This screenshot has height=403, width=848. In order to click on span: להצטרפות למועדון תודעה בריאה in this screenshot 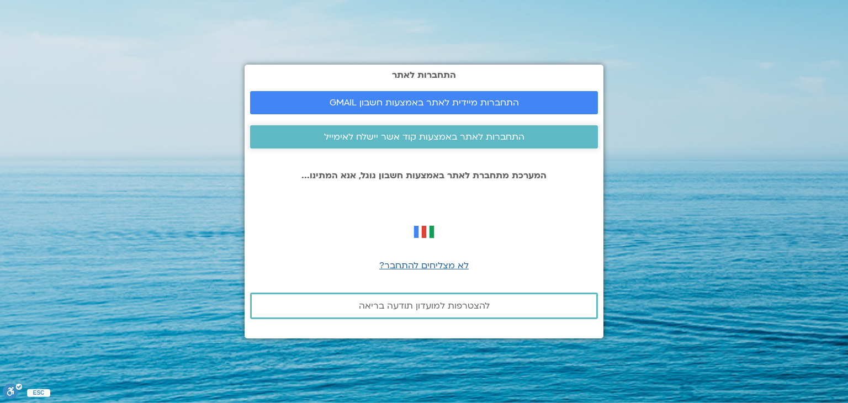, I will do `click(424, 306)`.